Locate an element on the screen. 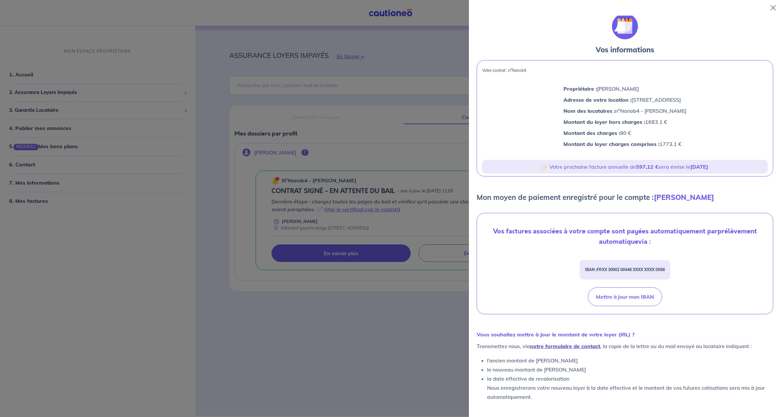 The height and width of the screenshot is (417, 781). p: Vos factures associées à votre compte sont payées automatiquement par via : is located at coordinates (625, 237).